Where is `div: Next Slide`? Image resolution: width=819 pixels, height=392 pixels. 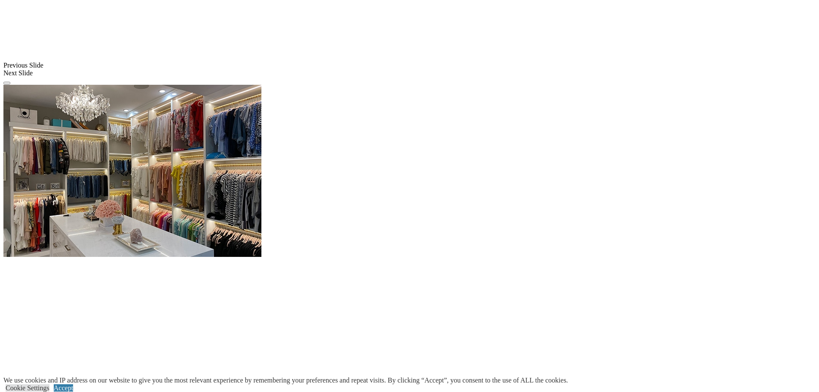 div: Next Slide is located at coordinates (409, 73).